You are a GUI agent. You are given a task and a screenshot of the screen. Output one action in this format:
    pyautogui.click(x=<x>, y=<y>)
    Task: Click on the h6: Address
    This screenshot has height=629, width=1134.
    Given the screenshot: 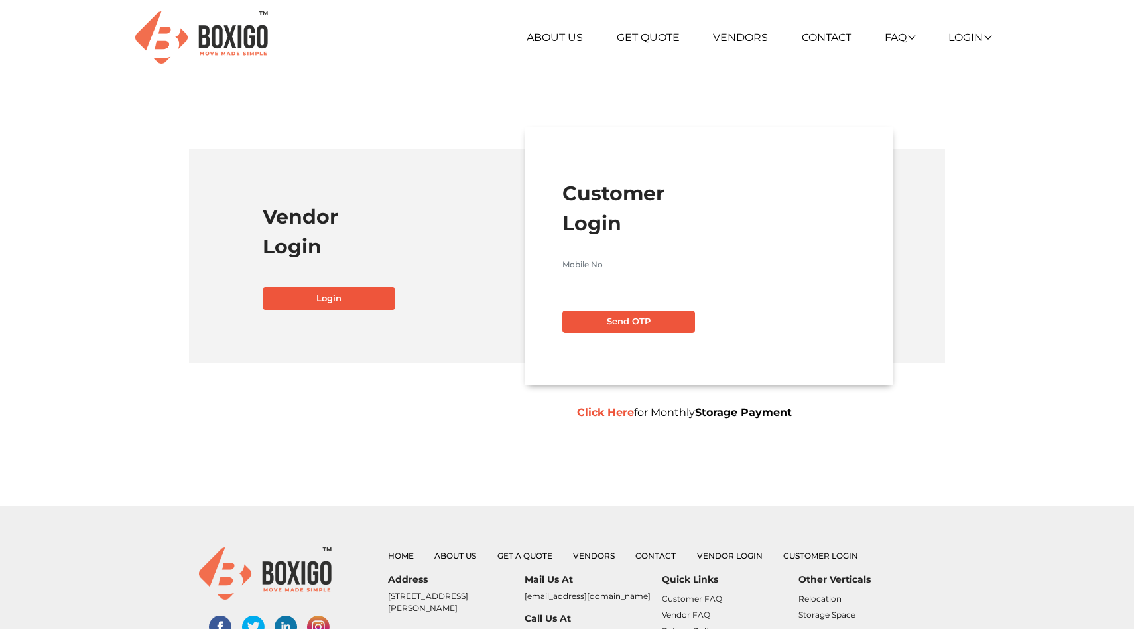 What is the action you would take?
    pyautogui.click(x=456, y=579)
    